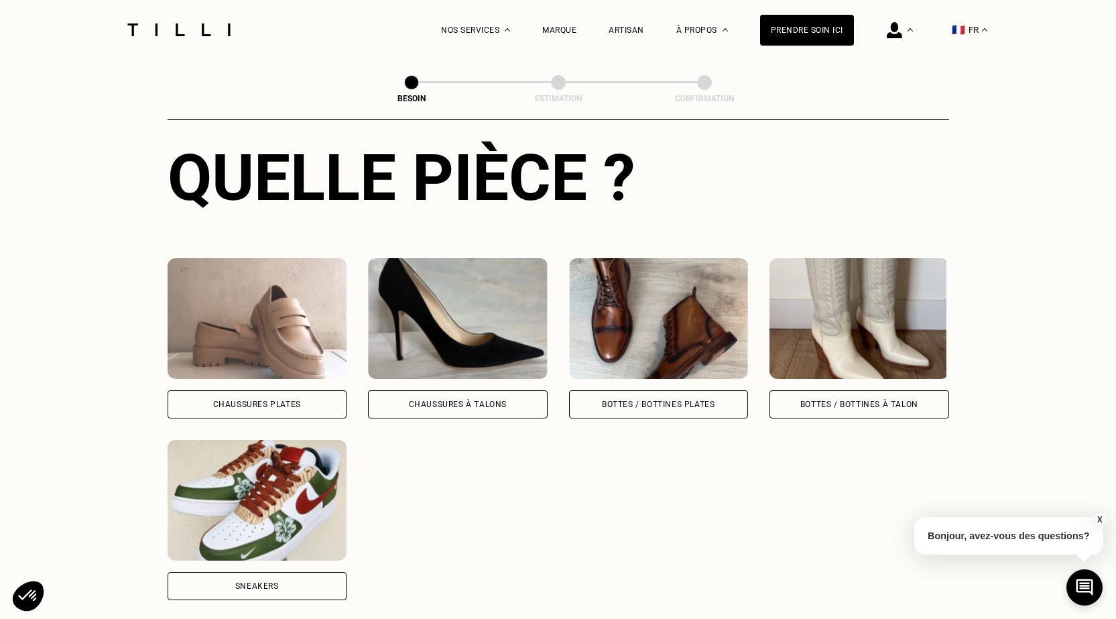  What do you see at coordinates (1009, 536) in the screenshot?
I see `p: Bonjour, avez-vous des questions?` at bounding box center [1009, 536].